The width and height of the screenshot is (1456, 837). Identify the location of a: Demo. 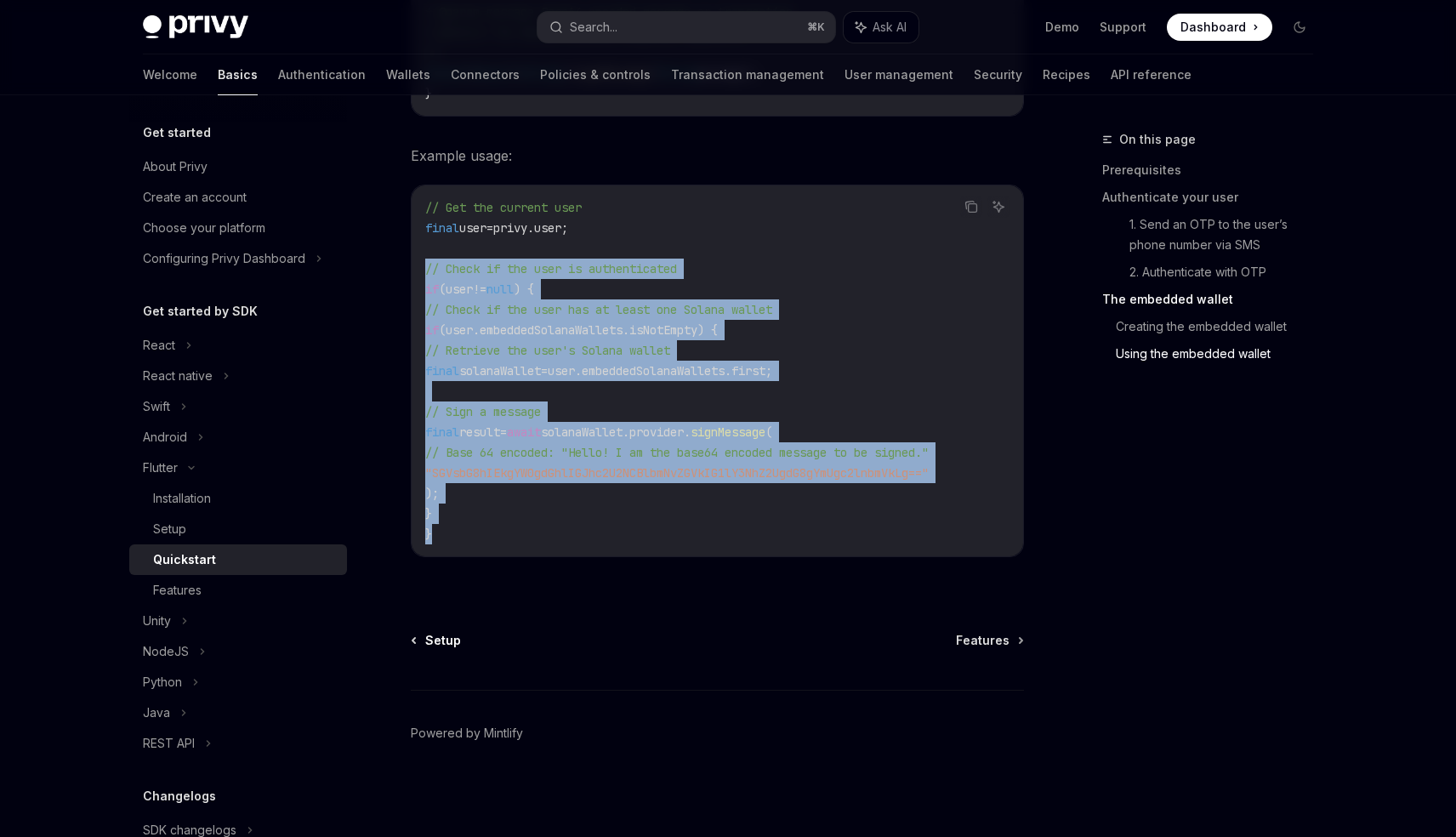
(1063, 28).